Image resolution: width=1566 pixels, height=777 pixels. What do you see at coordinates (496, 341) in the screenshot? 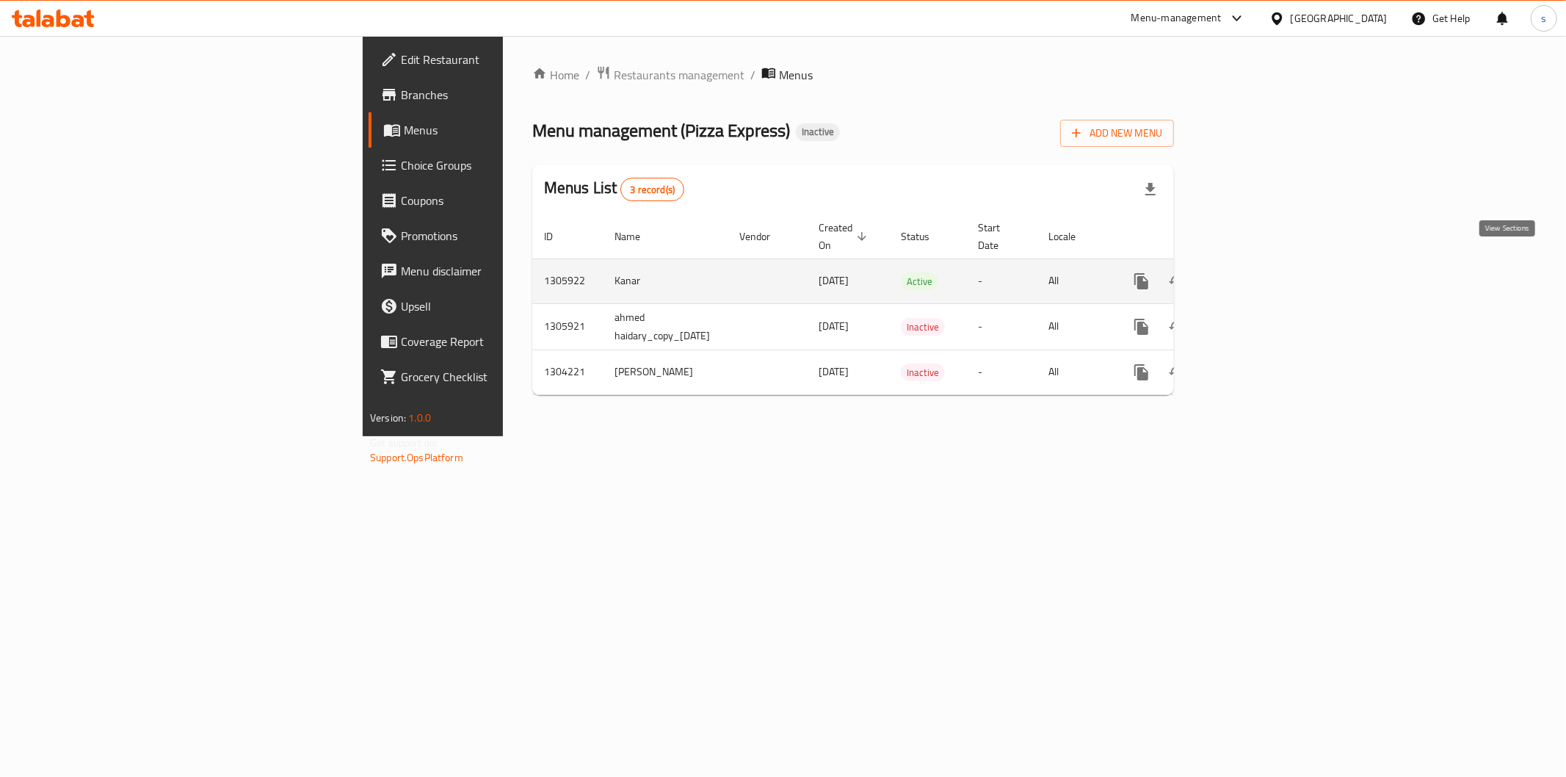
I see `a: Coverage Report` at bounding box center [496, 341].